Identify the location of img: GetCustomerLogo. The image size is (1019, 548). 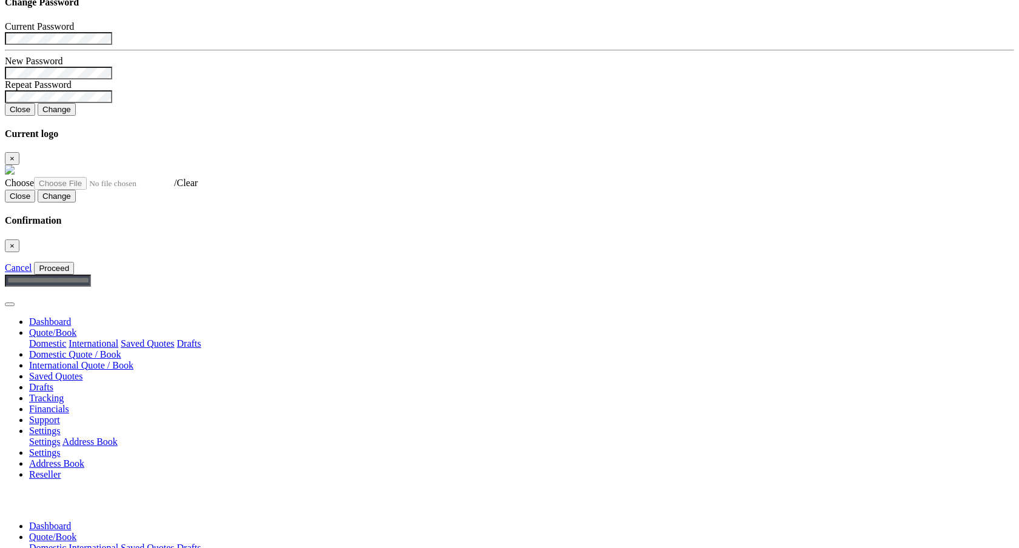
(10, 170).